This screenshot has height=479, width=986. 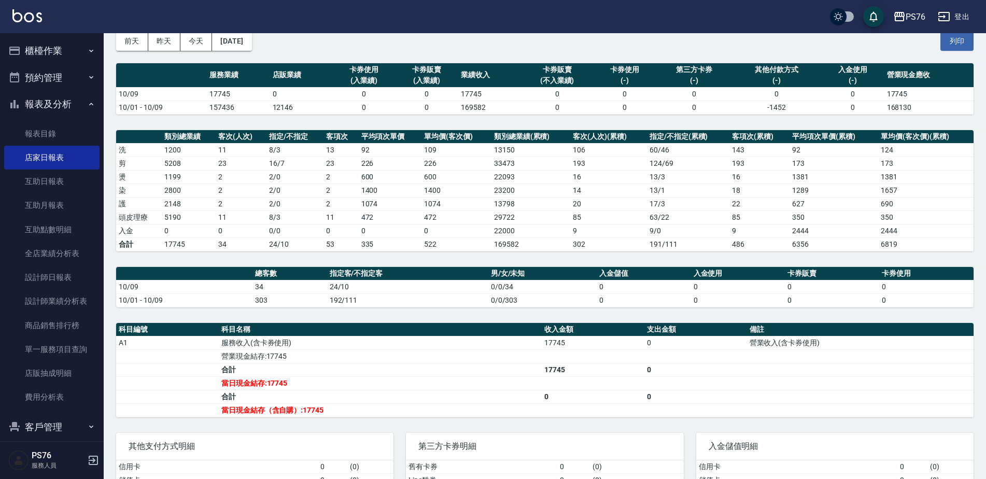 I want to click on th: 客次(人次), so click(x=241, y=137).